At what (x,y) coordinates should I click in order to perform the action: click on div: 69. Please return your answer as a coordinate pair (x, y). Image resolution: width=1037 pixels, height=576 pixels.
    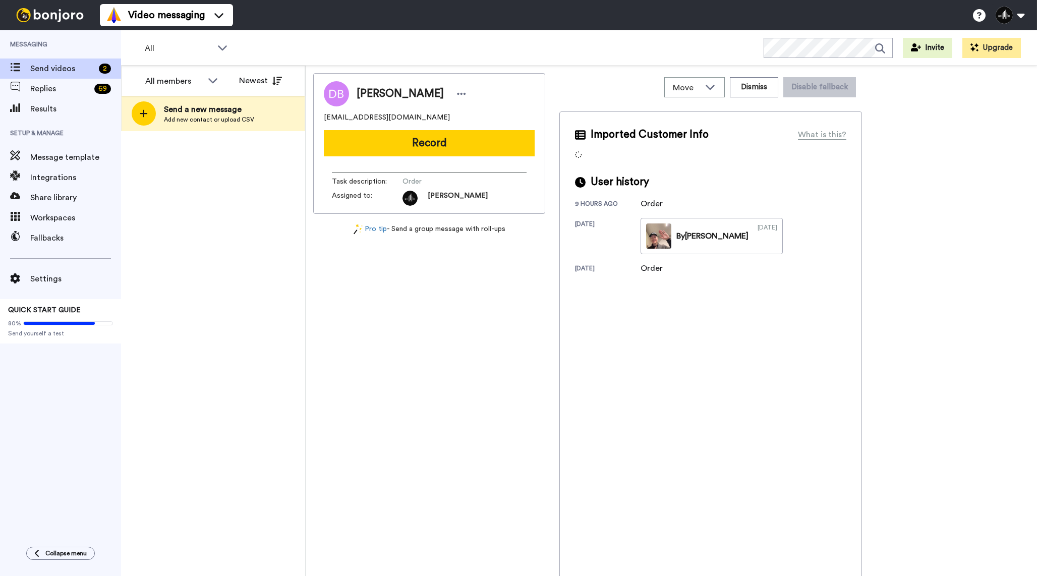
    Looking at the image, I should click on (102, 89).